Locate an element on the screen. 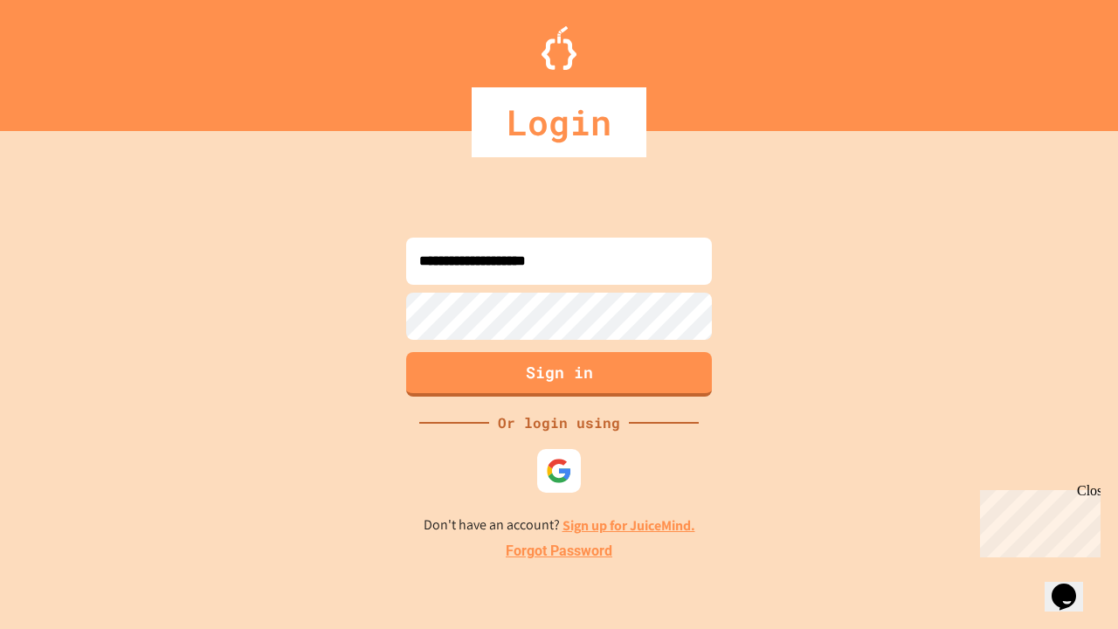  div: Login is located at coordinates (559, 122).